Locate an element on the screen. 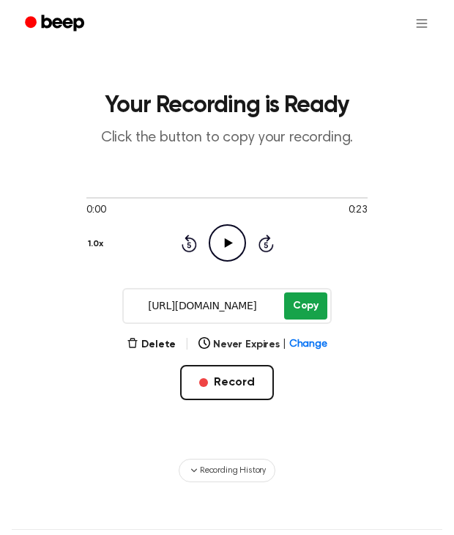 This screenshot has width=454, height=535. a: Beep is located at coordinates (56, 23).